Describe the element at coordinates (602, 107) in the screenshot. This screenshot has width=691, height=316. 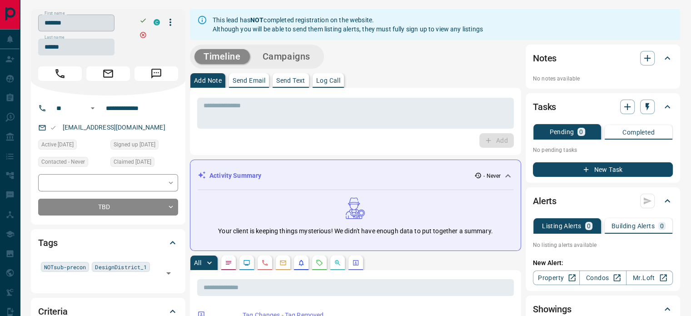
I see `div: Tasks` at that location.